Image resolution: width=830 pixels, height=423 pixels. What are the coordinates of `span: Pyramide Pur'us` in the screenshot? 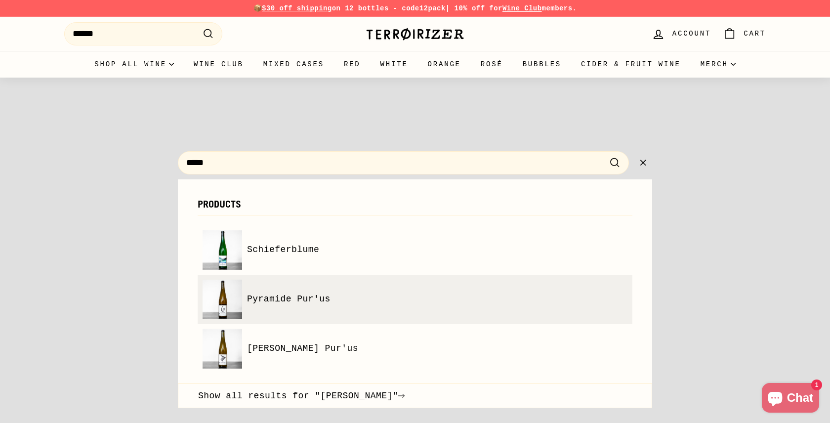 It's located at (289, 299).